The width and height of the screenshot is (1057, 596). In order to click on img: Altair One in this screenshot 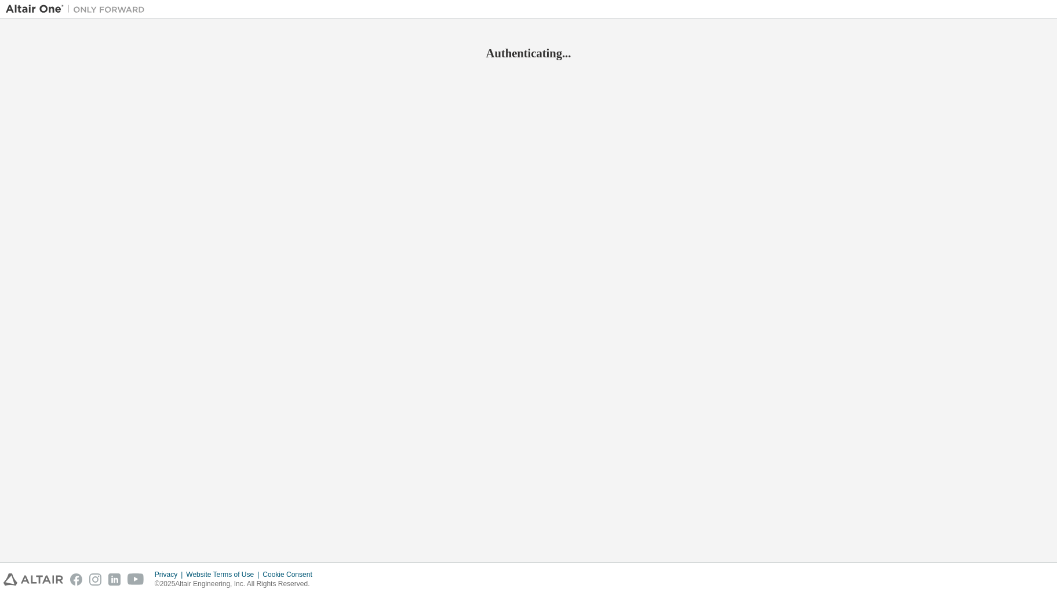, I will do `click(78, 9)`.